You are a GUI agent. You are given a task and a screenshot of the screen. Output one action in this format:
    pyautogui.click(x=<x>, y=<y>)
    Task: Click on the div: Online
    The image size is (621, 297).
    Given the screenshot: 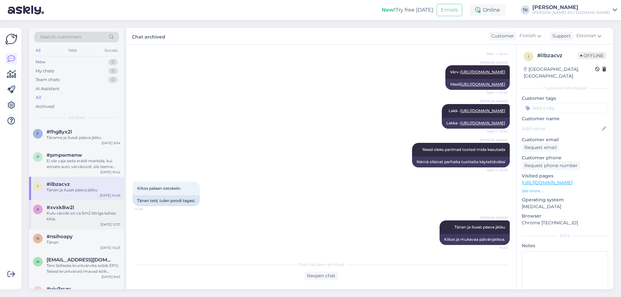 What is the action you would take?
    pyautogui.click(x=488, y=10)
    